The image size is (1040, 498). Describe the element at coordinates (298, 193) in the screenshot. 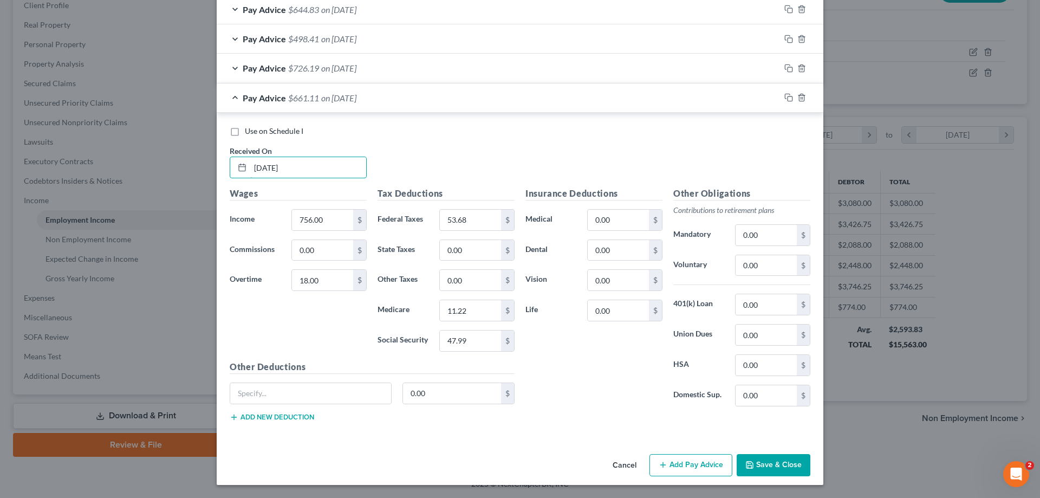

I see `h5: Wages` at that location.